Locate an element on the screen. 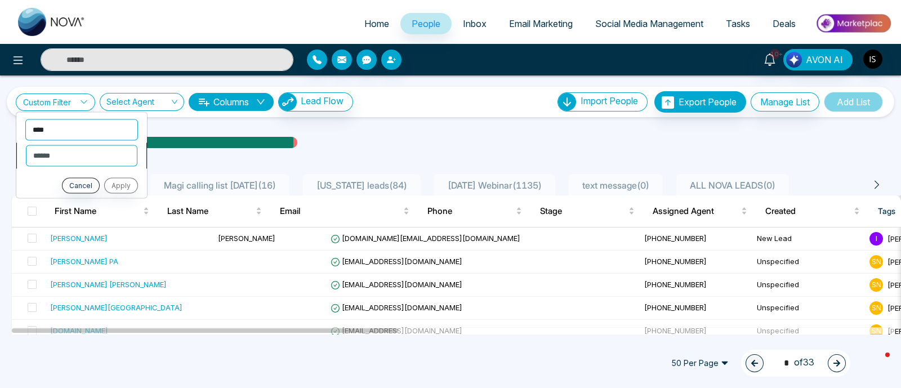 The width and height of the screenshot is (901, 388). span: Export People is located at coordinates (707, 102).